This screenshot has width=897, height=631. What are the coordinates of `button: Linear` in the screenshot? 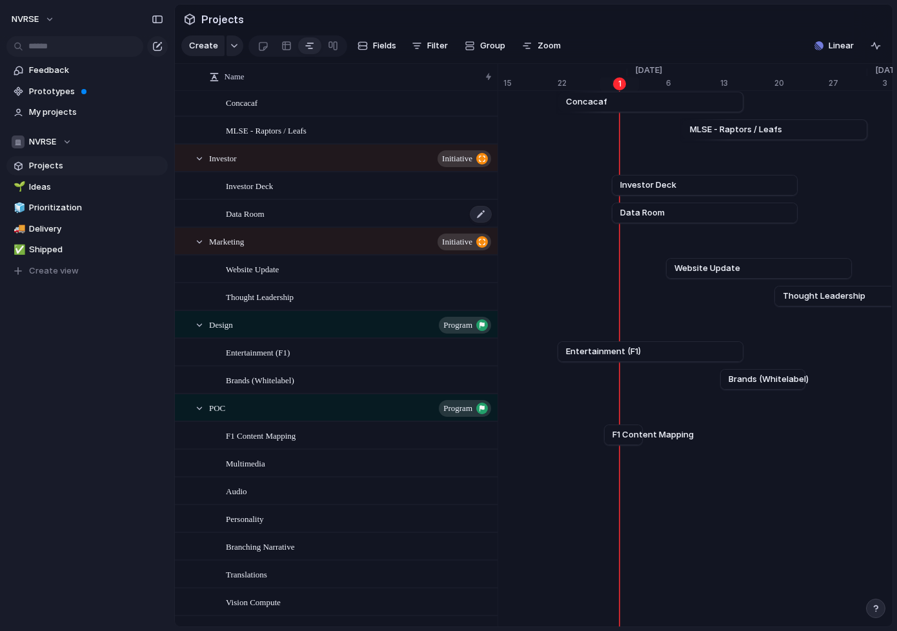 It's located at (834, 46).